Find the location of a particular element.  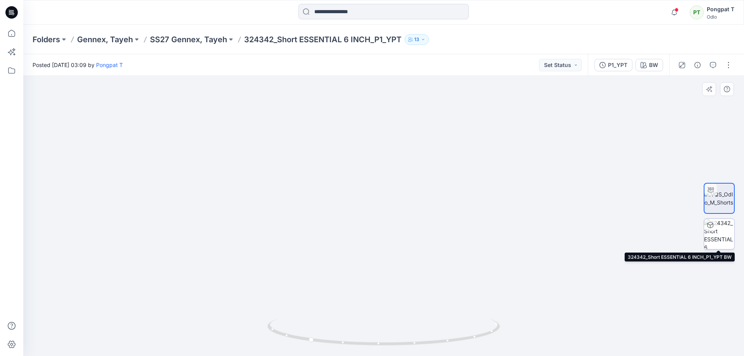

a: SS27 Gennex, Tayeh is located at coordinates (188, 40).